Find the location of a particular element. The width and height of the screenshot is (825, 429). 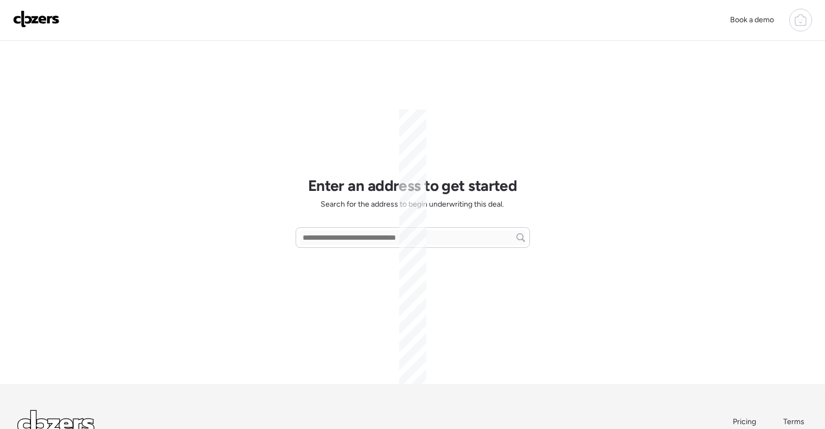

img: Logo is located at coordinates (36, 19).